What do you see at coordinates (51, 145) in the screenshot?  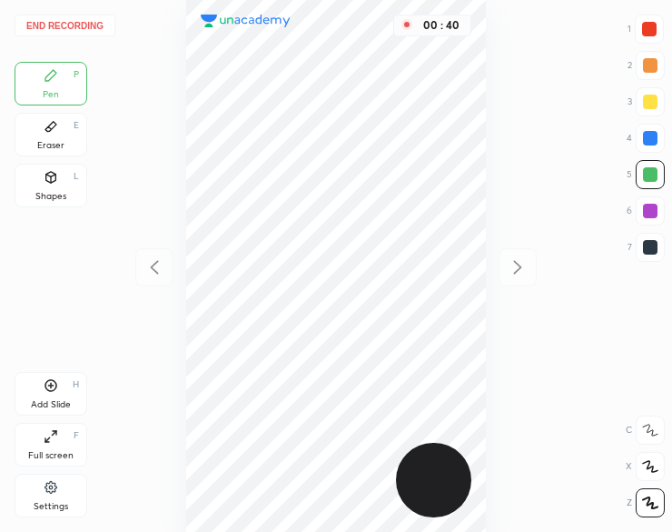 I see `div: Eraser` at bounding box center [51, 145].